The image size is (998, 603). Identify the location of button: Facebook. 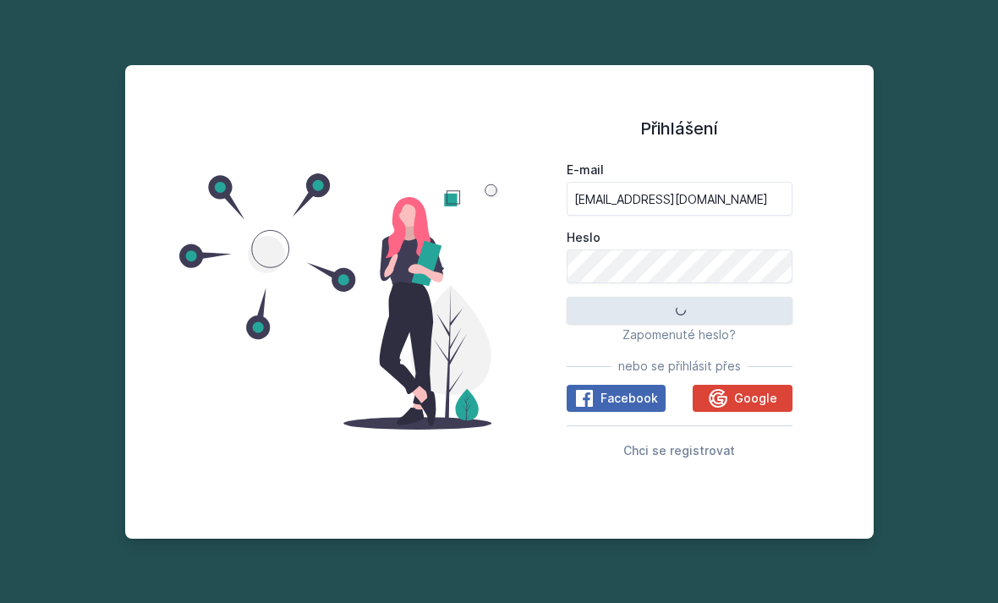
(616, 398).